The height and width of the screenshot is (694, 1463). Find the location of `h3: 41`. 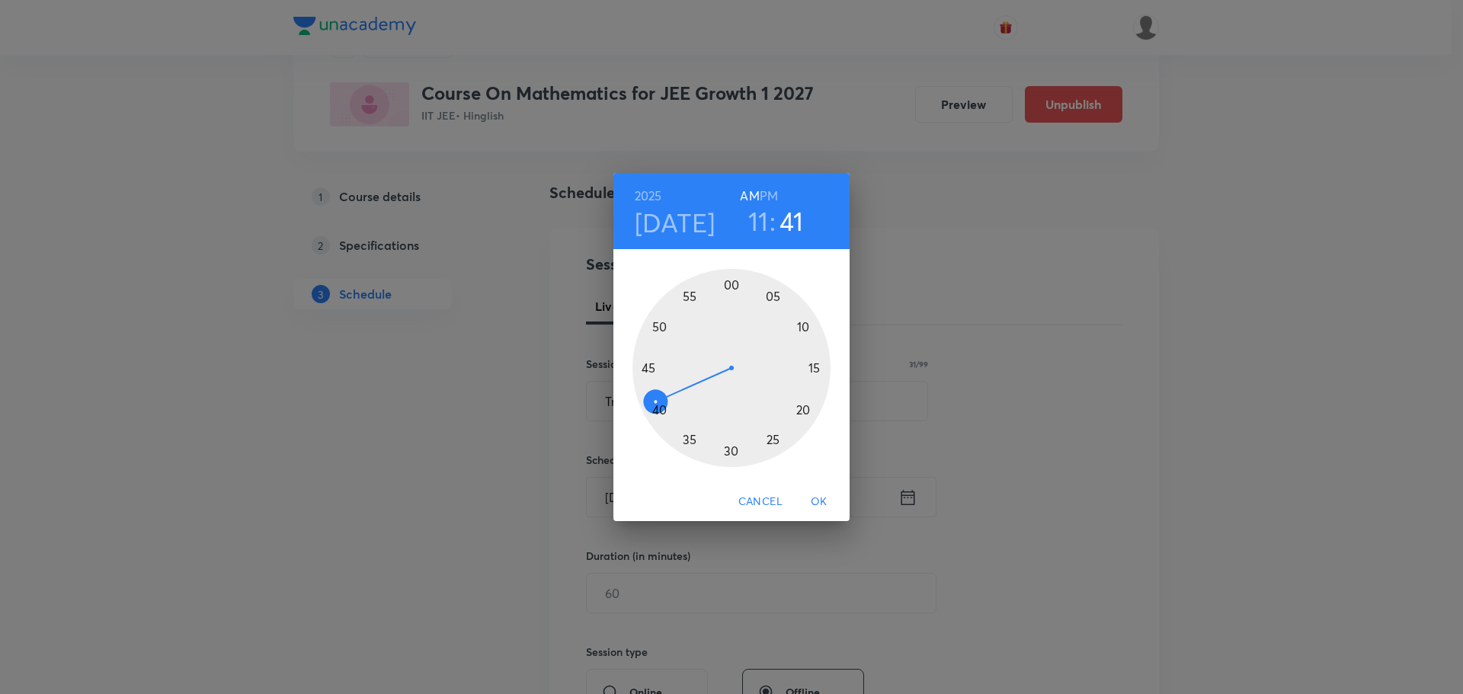

h3: 41 is located at coordinates (791, 221).